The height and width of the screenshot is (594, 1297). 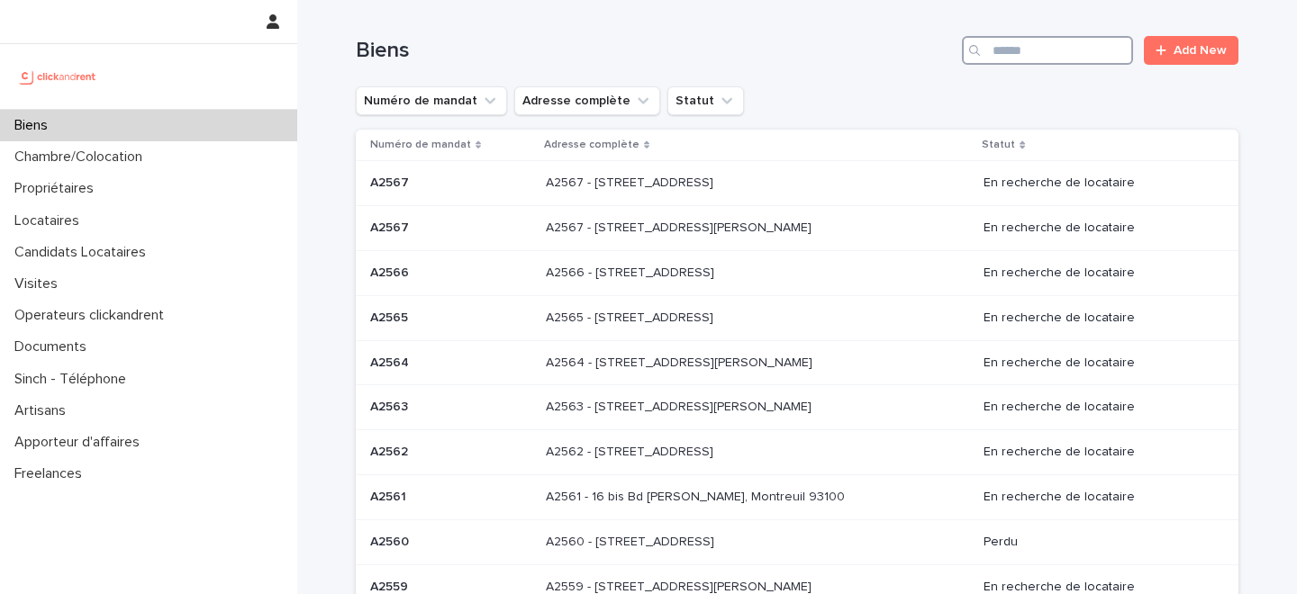 What do you see at coordinates (58, 188) in the screenshot?
I see `p: Propriétaires` at bounding box center [58, 188].